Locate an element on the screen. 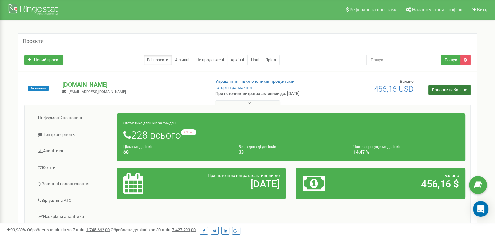  span: Реферальна програма is located at coordinates (374, 10).